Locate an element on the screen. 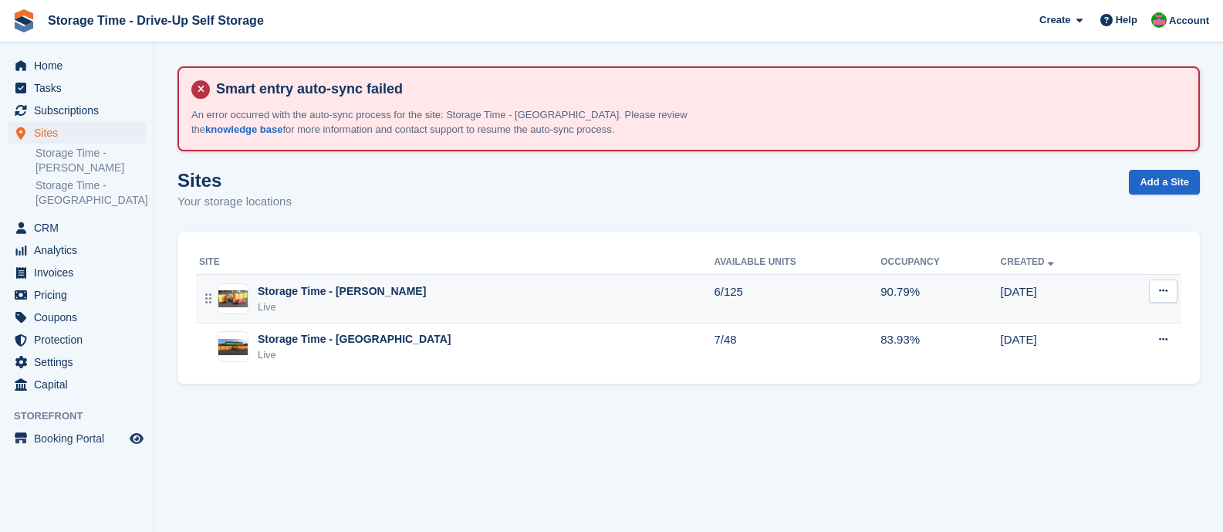 This screenshot has width=1223, height=532. span: Create is located at coordinates (1055, 20).